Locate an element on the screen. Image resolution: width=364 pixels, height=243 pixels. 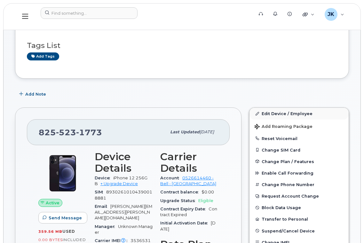
span: used is located at coordinates (69, 231).